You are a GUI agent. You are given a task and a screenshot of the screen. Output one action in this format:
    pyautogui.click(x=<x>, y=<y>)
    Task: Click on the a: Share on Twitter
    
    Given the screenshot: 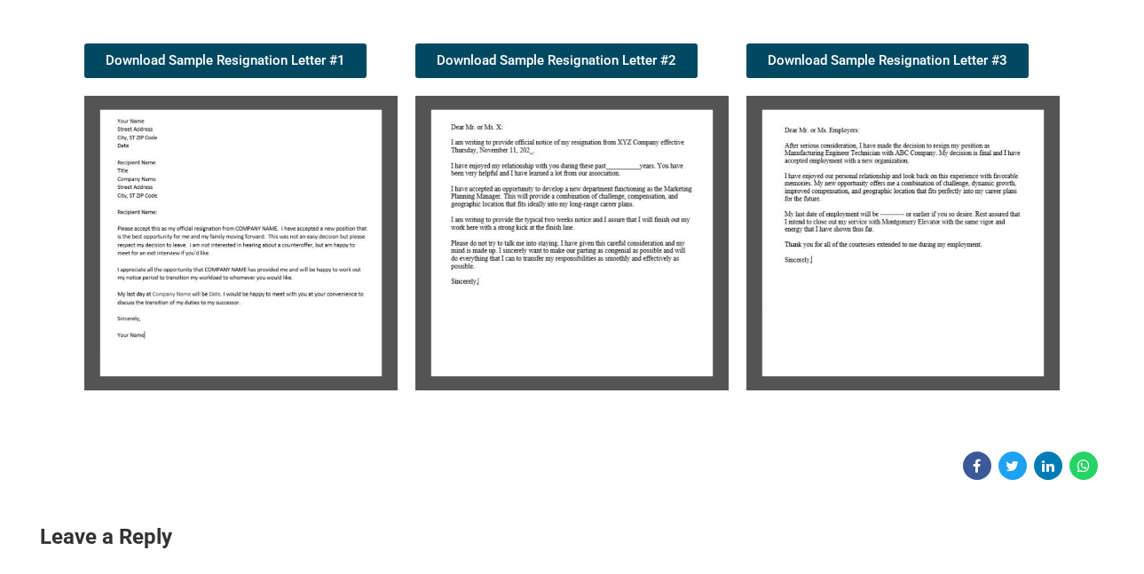 What is the action you would take?
    pyautogui.click(x=1012, y=466)
    